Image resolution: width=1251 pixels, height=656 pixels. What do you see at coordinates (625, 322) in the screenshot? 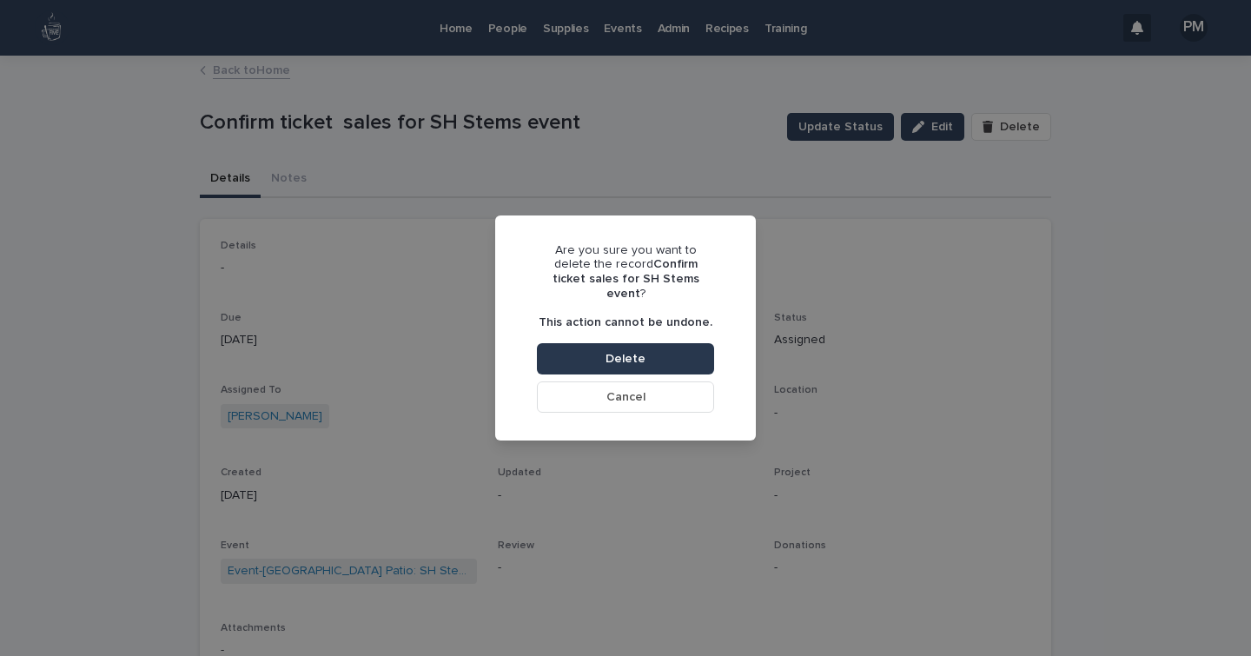
I see `p: This action cannot be undone.` at bounding box center [625, 322].